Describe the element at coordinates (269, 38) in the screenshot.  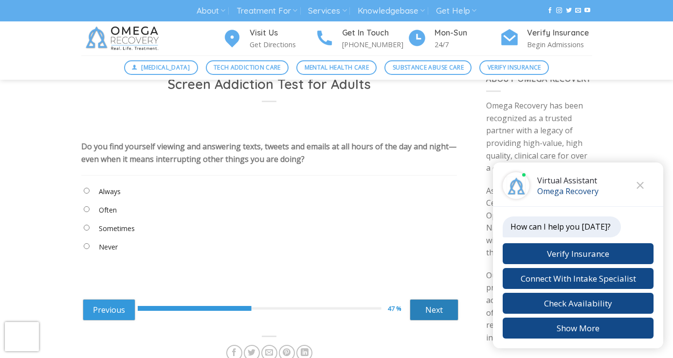
I see `a: Visit Us Get Directions` at that location.